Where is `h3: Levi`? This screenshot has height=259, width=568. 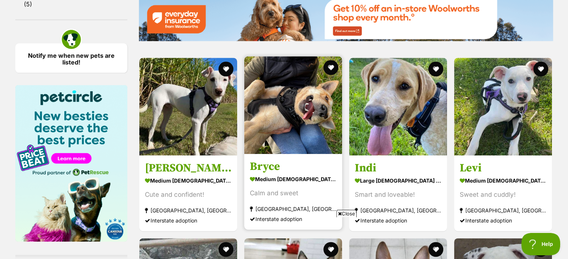 h3: Levi is located at coordinates (503, 168).